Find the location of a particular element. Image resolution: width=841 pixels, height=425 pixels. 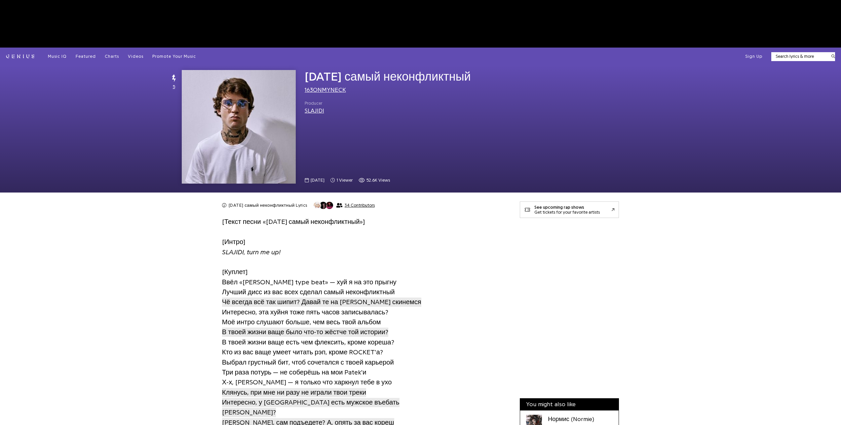

span: Music IQ is located at coordinates (57, 56).